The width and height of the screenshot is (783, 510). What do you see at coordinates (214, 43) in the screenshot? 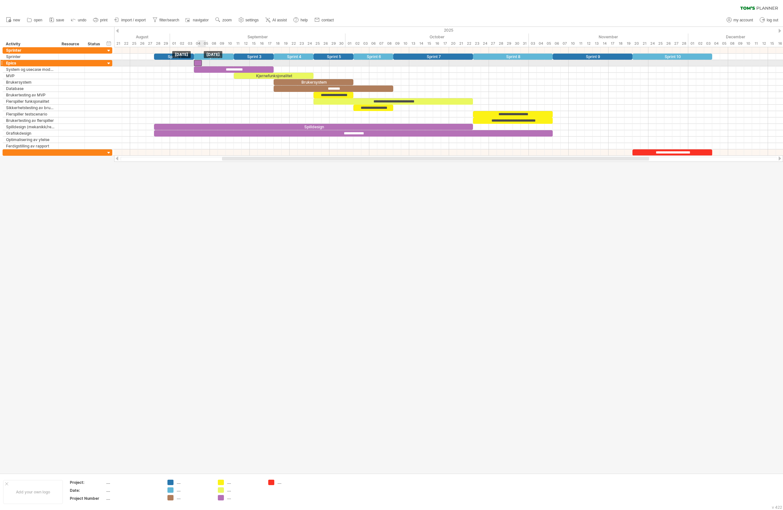
I see `div: Monday, 8 September 2025` at bounding box center [214, 43].